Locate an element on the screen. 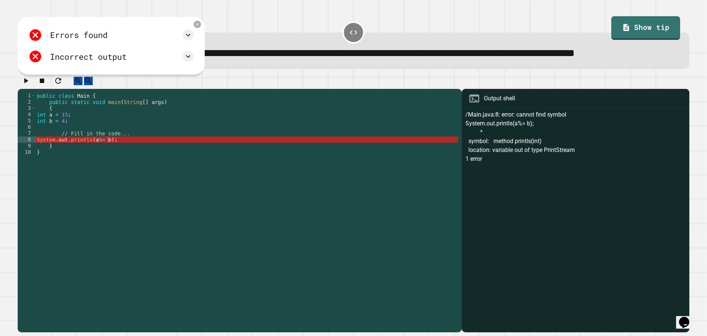  span: Toggle code folding, rows 1 through 10 is located at coordinates (33, 95).